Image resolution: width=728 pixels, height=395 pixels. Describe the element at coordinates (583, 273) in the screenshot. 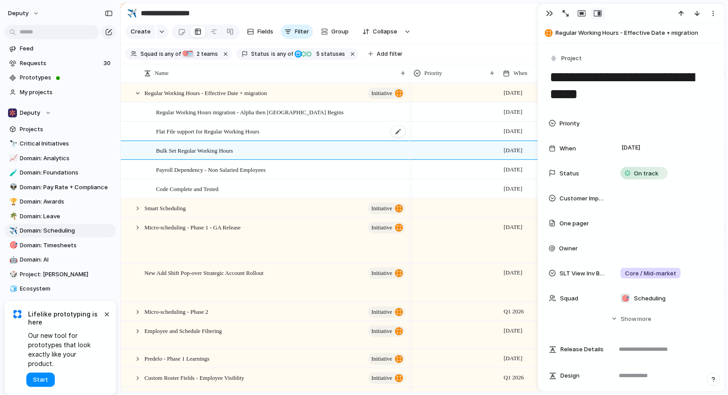

I see `span: SLT View Inv Bucket` at that location.